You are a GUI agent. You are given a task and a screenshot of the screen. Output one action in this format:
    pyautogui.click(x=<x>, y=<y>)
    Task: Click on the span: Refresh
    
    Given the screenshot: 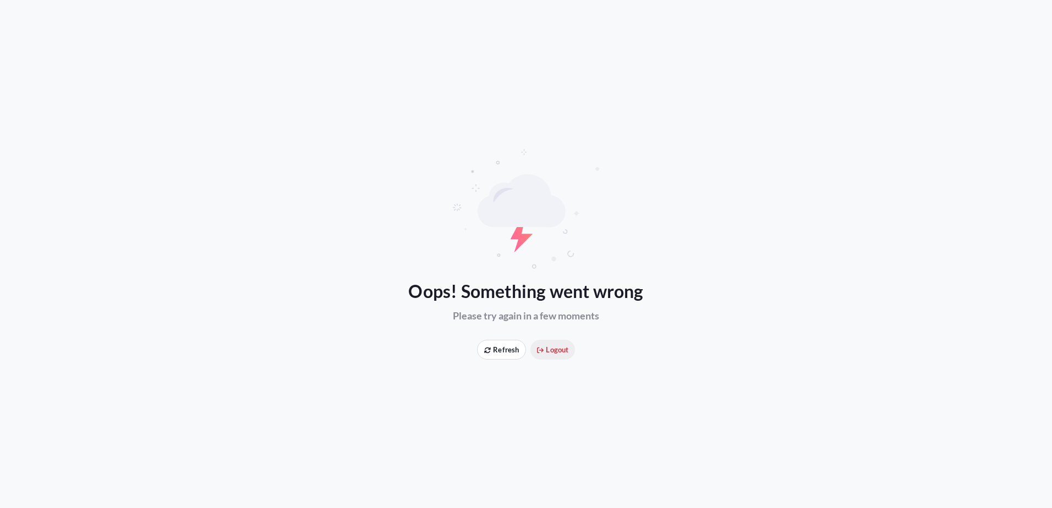 What is the action you would take?
    pyautogui.click(x=501, y=350)
    